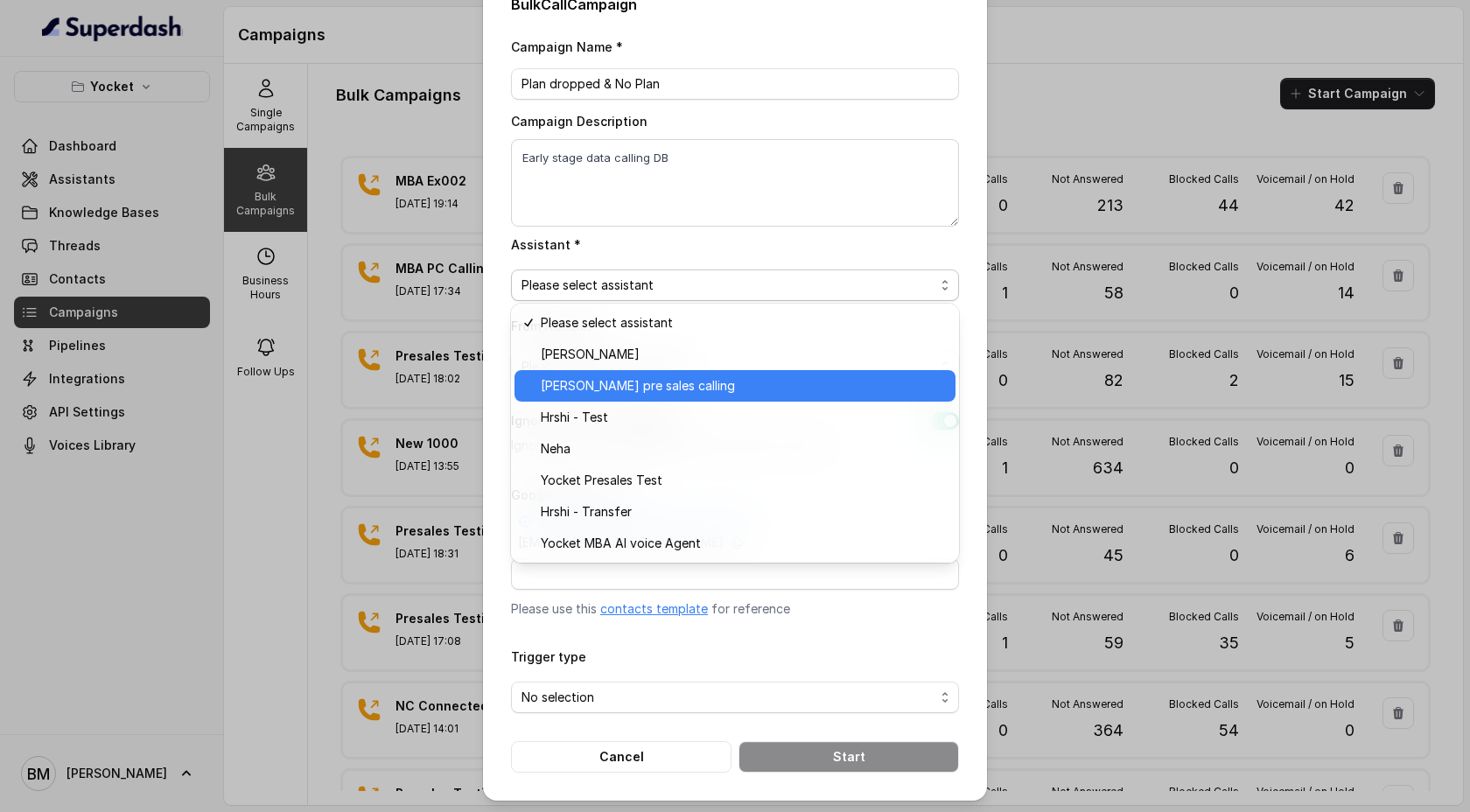 Image resolution: width=1470 pixels, height=812 pixels. What do you see at coordinates (574, 417) in the screenshot?
I see `span: Hrshi - Test` at bounding box center [574, 417].